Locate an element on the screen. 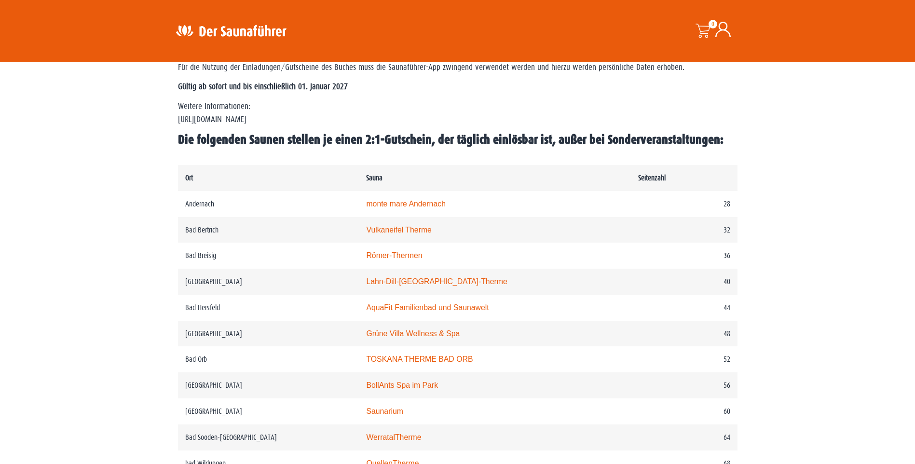 This screenshot has height=464, width=915. td: 44 is located at coordinates (684, 308).